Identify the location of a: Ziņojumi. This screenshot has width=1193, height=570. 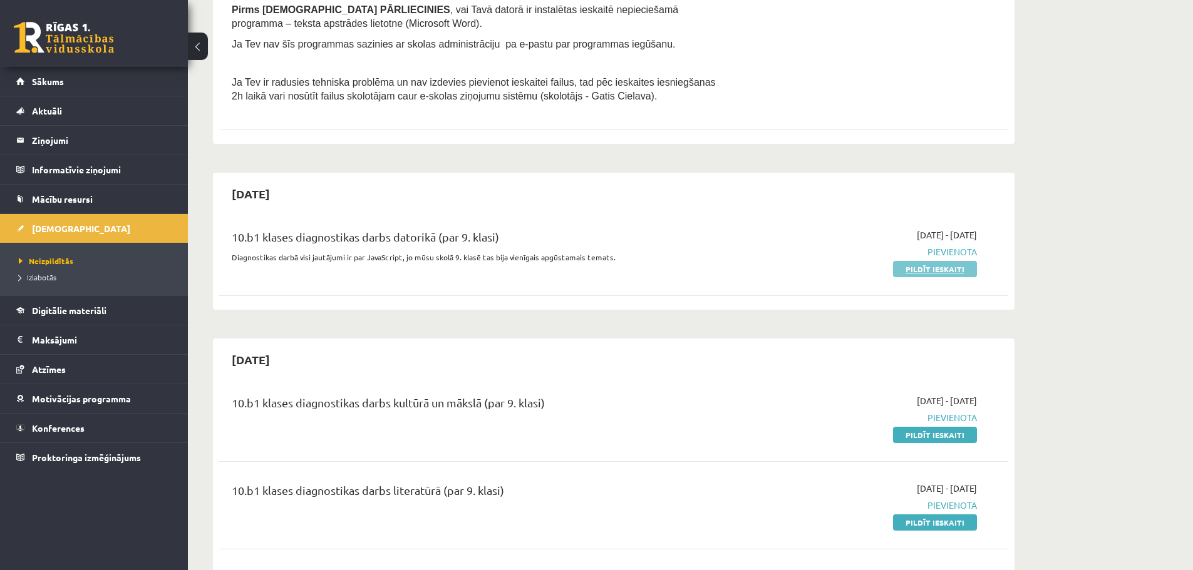
(94, 140).